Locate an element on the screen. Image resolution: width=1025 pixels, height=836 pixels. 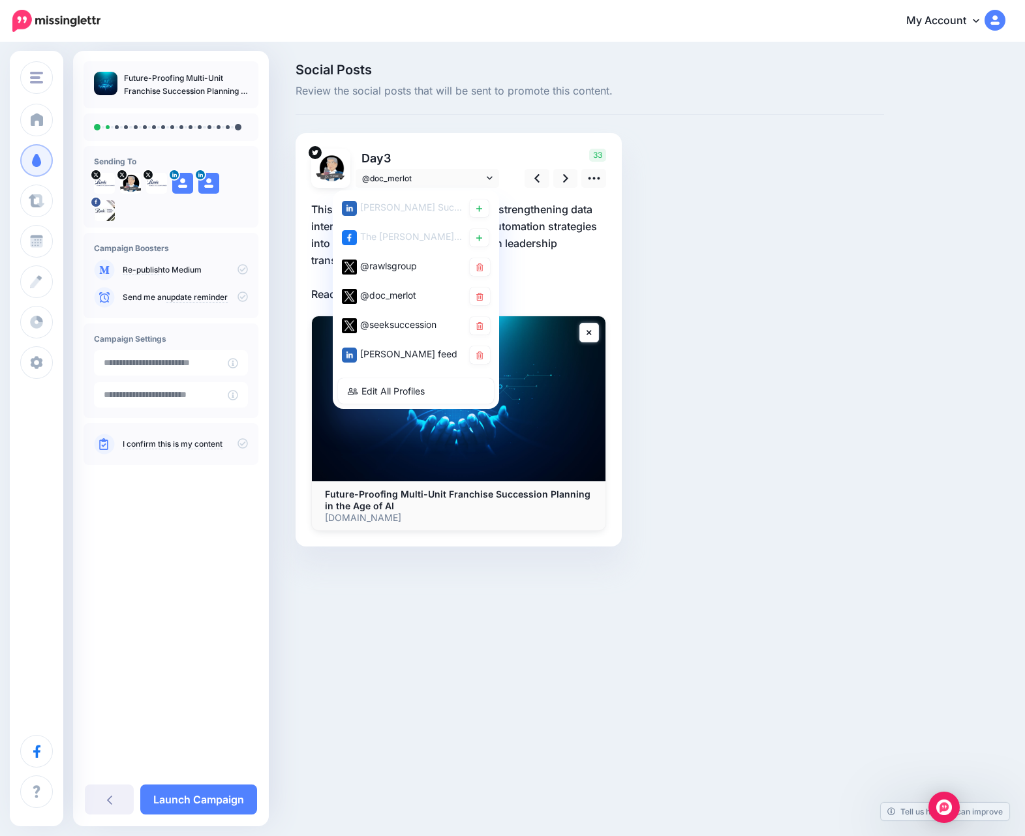
a: update reminder is located at coordinates (197, 297).